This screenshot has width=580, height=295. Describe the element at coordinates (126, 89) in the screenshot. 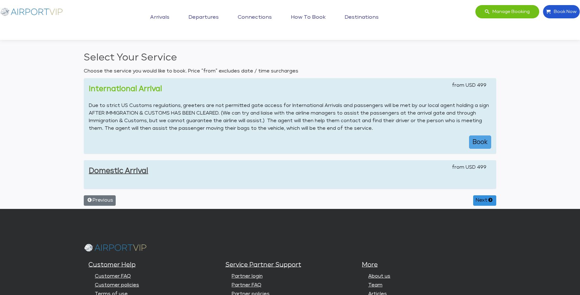

I see `a: International Arrival` at that location.